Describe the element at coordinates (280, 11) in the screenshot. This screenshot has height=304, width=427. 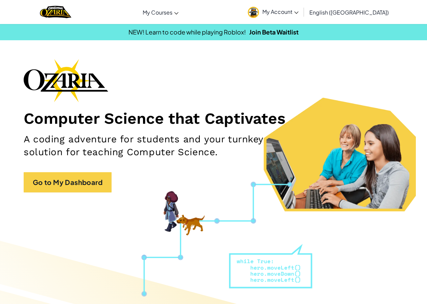
I see `span: My Account` at that location.